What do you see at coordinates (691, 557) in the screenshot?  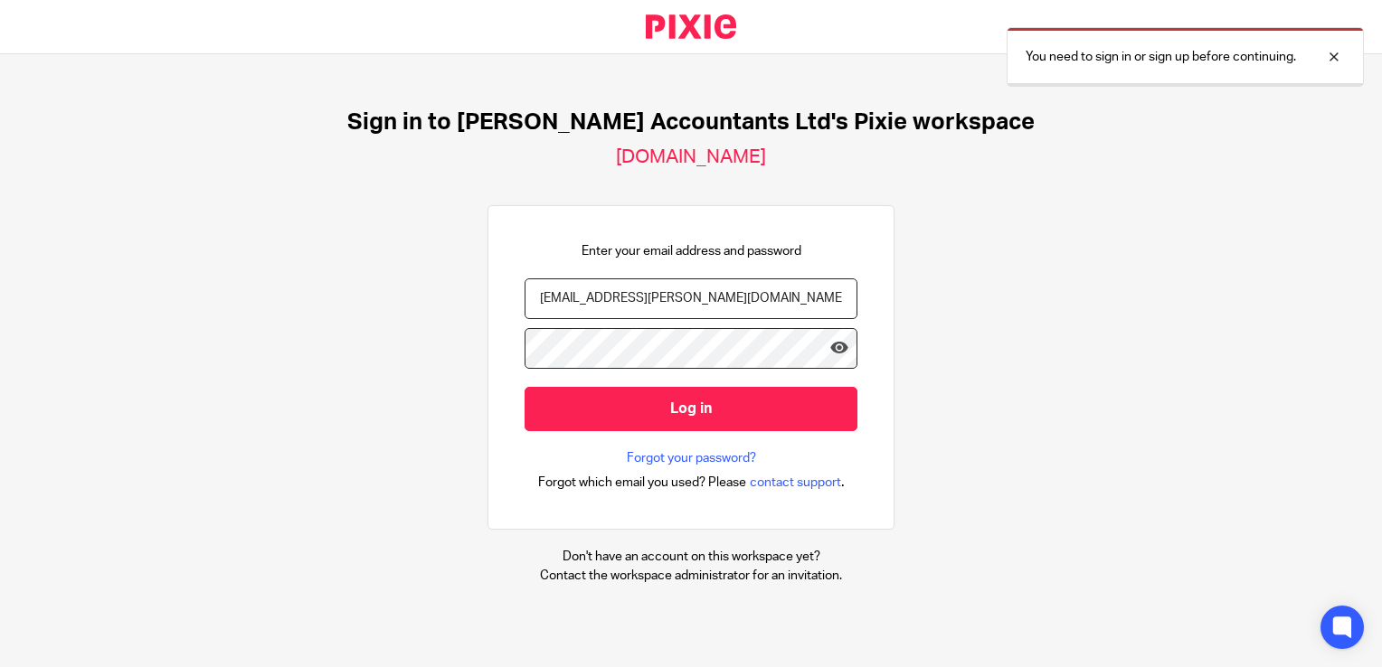 I see `p: Don't have an account on this workspace yet?` at bounding box center [691, 557].